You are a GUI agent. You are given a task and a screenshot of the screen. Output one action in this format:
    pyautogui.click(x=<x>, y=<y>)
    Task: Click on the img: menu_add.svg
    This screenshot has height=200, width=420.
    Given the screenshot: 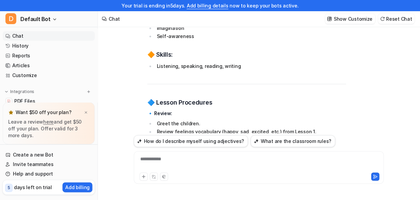 What is the action you would take?
    pyautogui.click(x=89, y=92)
    